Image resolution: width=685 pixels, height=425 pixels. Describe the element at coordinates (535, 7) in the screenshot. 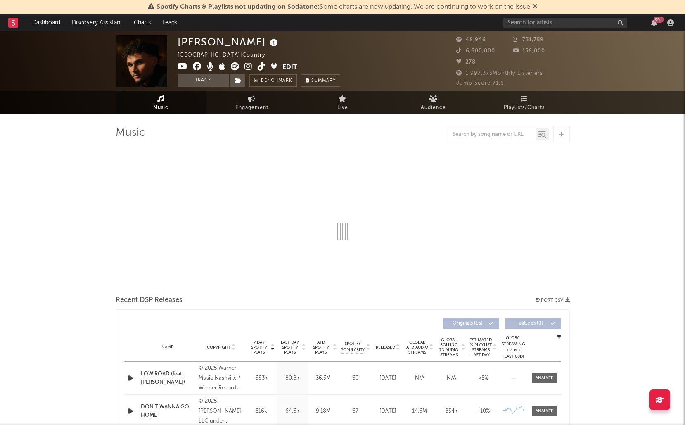

I see `span: Dismiss` at that location.